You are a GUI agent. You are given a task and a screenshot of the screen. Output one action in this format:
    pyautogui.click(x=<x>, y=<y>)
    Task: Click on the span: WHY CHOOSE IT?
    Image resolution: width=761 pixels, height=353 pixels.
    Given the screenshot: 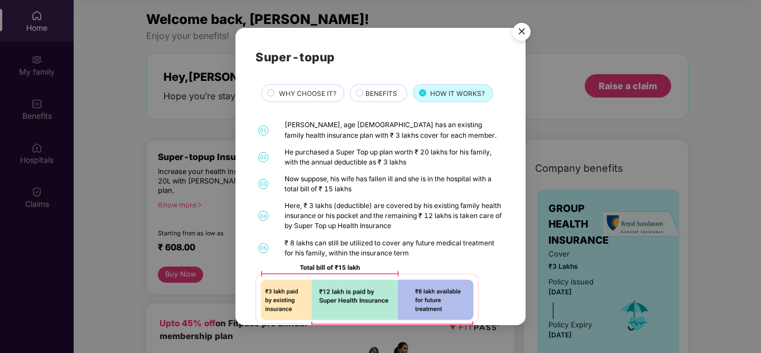 What is the action you would take?
    pyautogui.click(x=307, y=94)
    